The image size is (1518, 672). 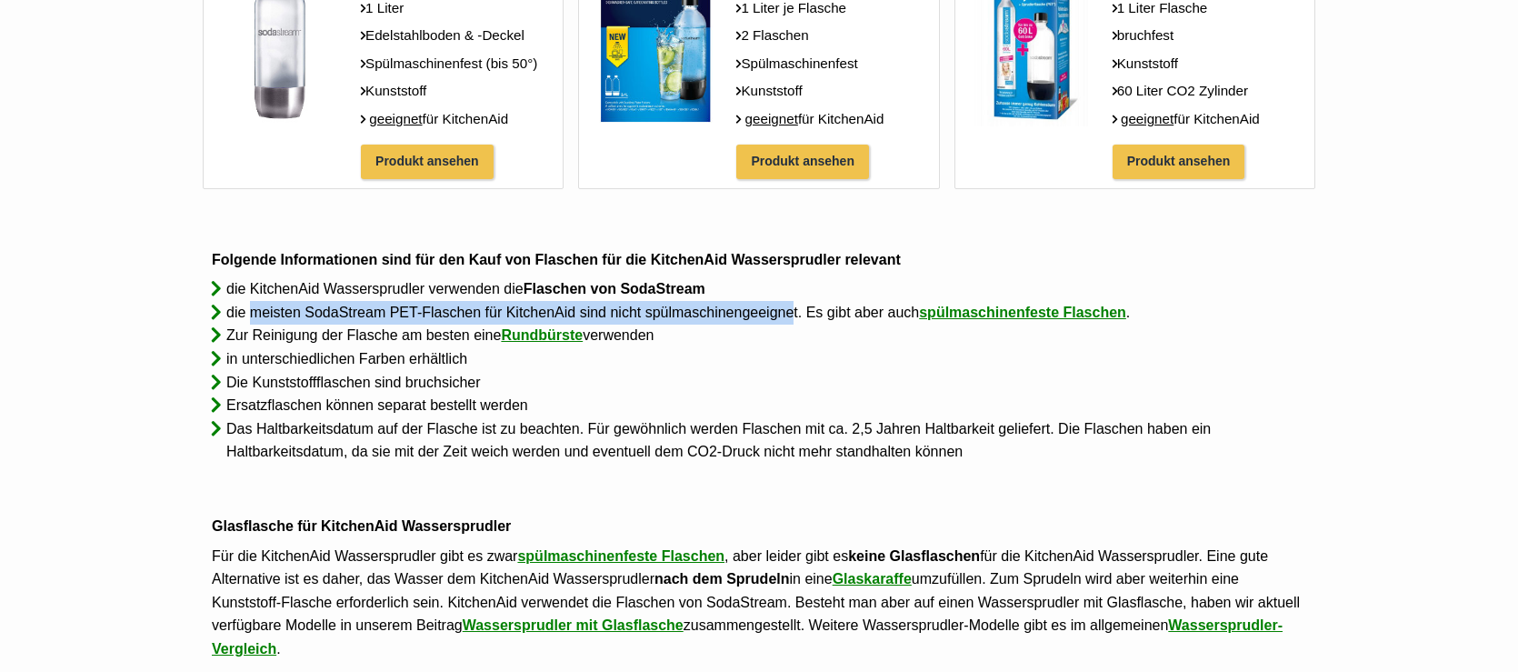 I want to click on a: Rundbürste, so click(x=542, y=334).